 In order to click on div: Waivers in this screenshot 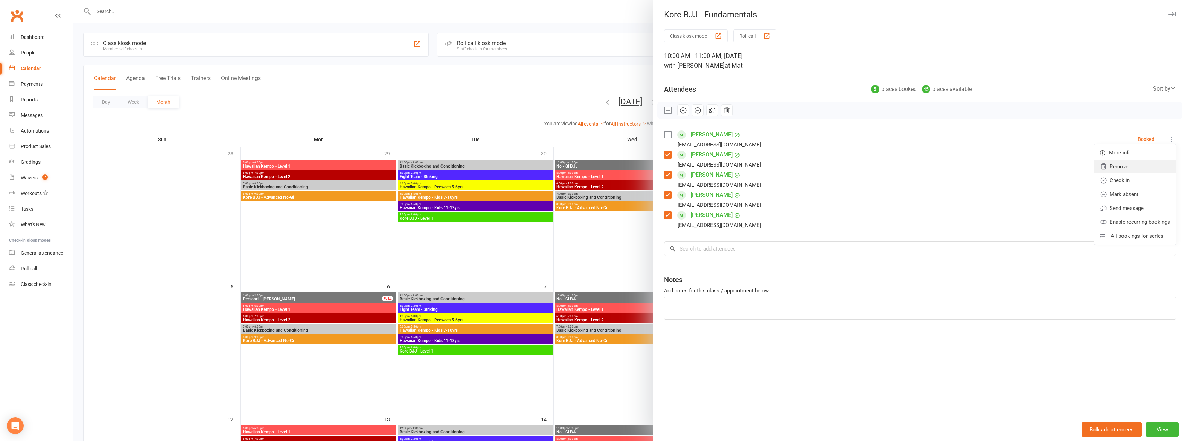, I will do `click(29, 177)`.